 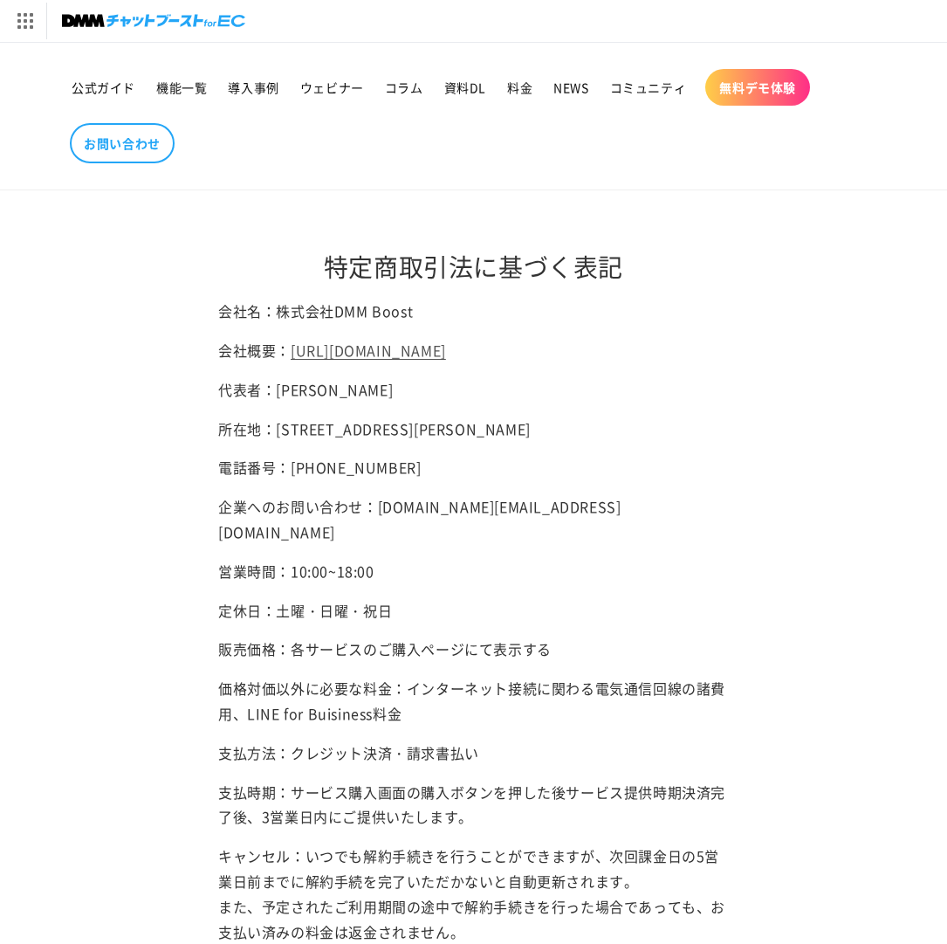 I want to click on p: 営業時間：10:00~18:00, so click(x=473, y=571).